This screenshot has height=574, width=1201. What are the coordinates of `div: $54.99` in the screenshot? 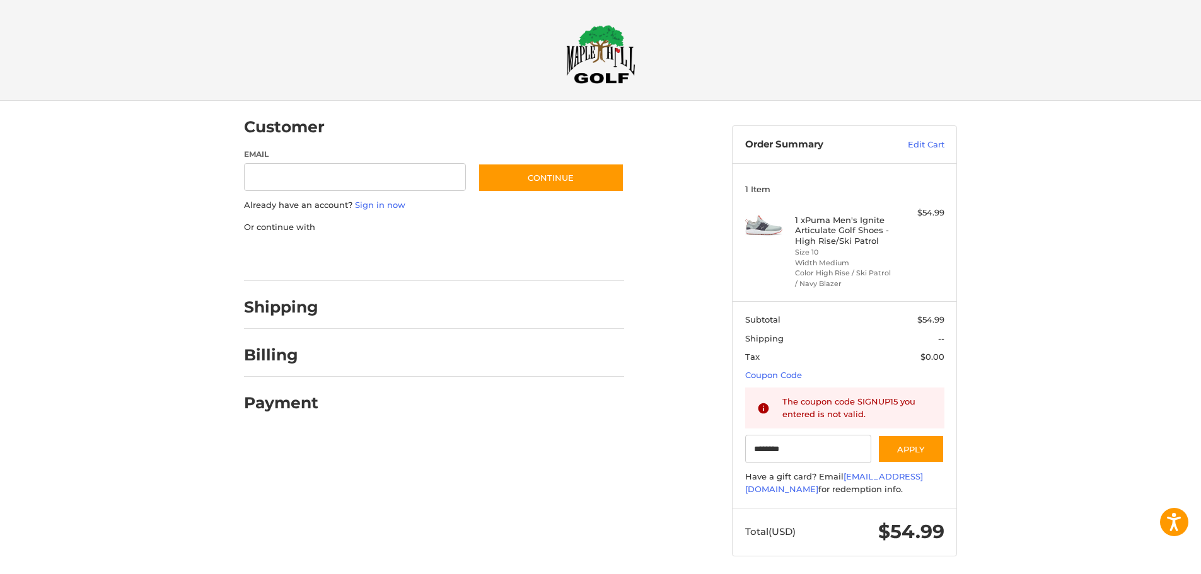 It's located at (919, 213).